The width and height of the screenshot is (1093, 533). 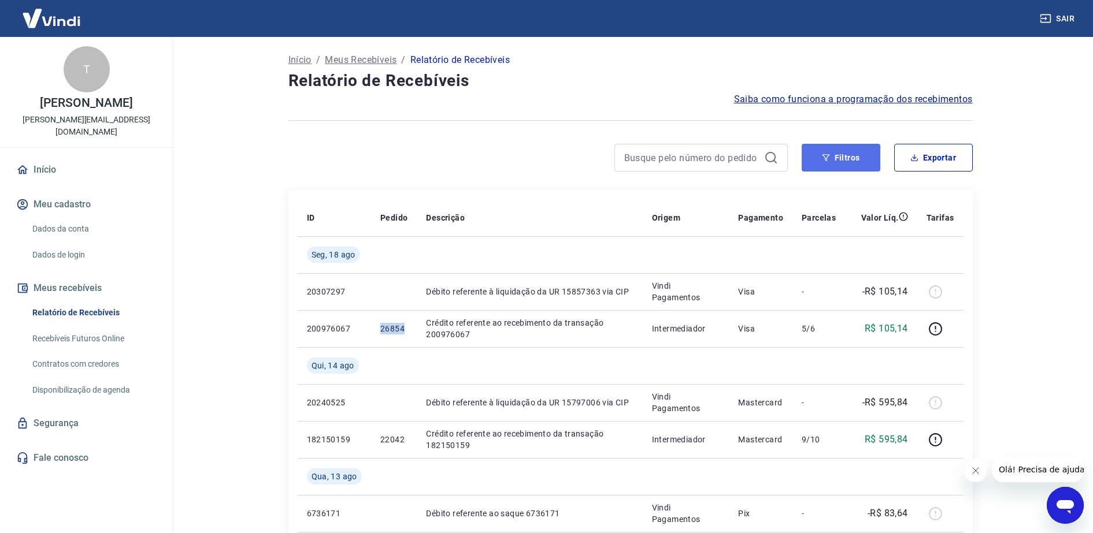 I want to click on p: ID, so click(x=311, y=218).